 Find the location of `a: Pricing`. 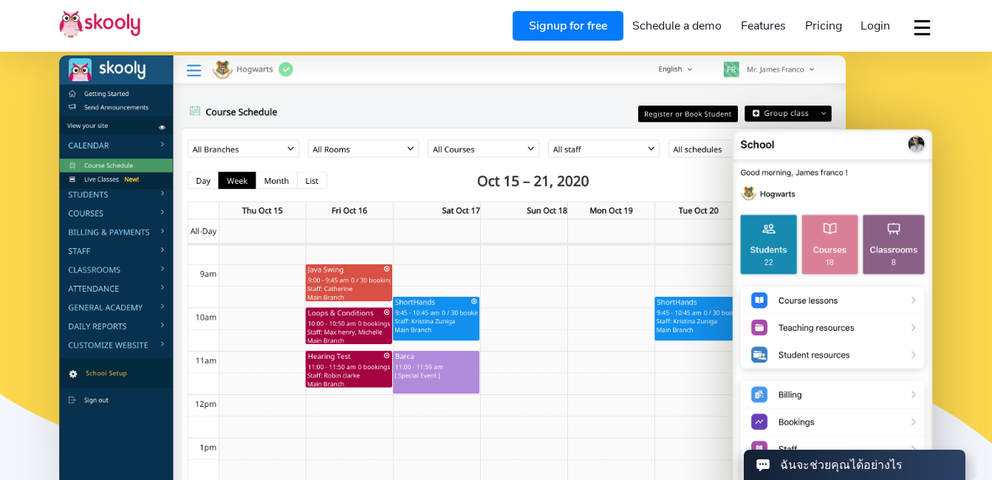

a: Pricing is located at coordinates (824, 26).